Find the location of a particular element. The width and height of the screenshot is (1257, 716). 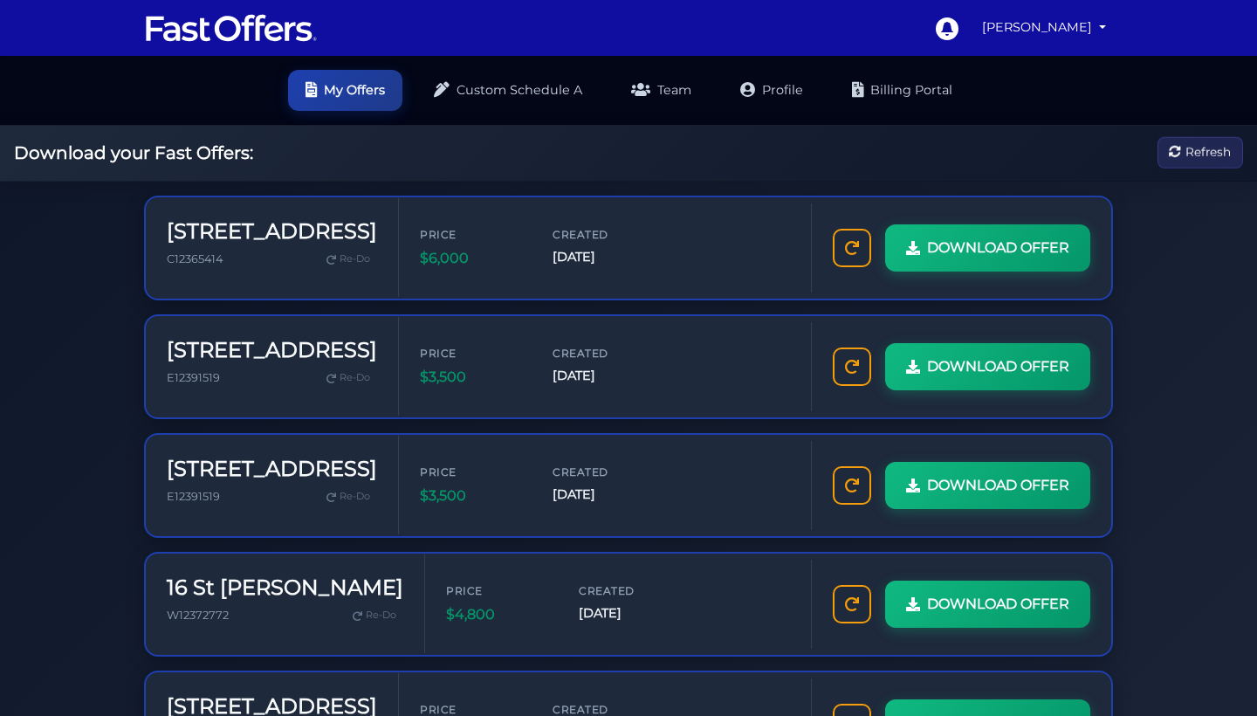

span: $4,800 is located at coordinates (498, 615).